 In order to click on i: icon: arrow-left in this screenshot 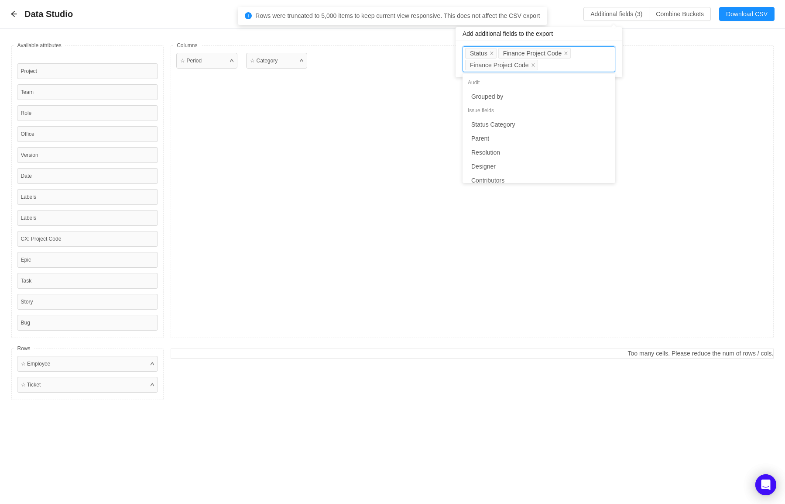, I will do `click(14, 14)`.